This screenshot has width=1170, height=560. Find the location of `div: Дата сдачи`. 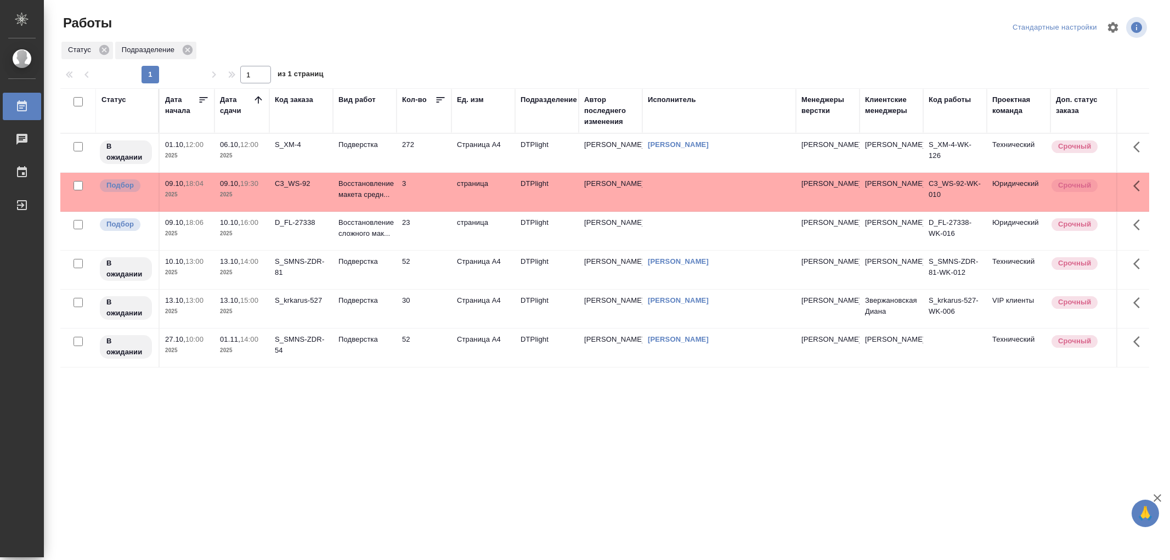

div: Дата сдачи is located at coordinates (236, 105).